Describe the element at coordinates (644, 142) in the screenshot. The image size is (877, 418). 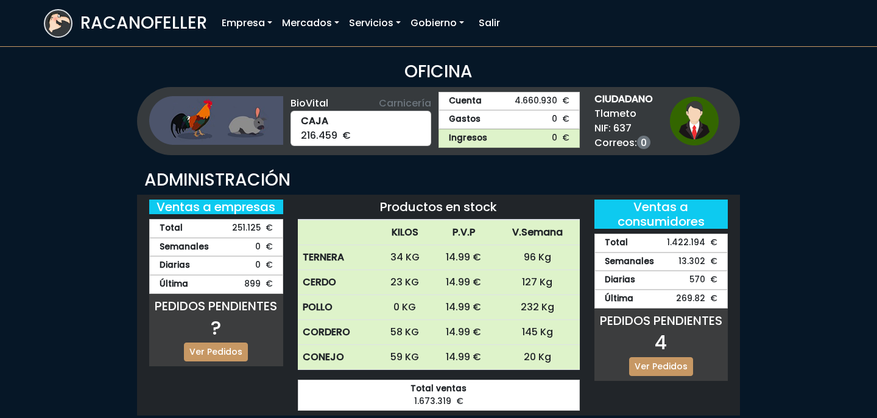
I see `a: 0` at that location.